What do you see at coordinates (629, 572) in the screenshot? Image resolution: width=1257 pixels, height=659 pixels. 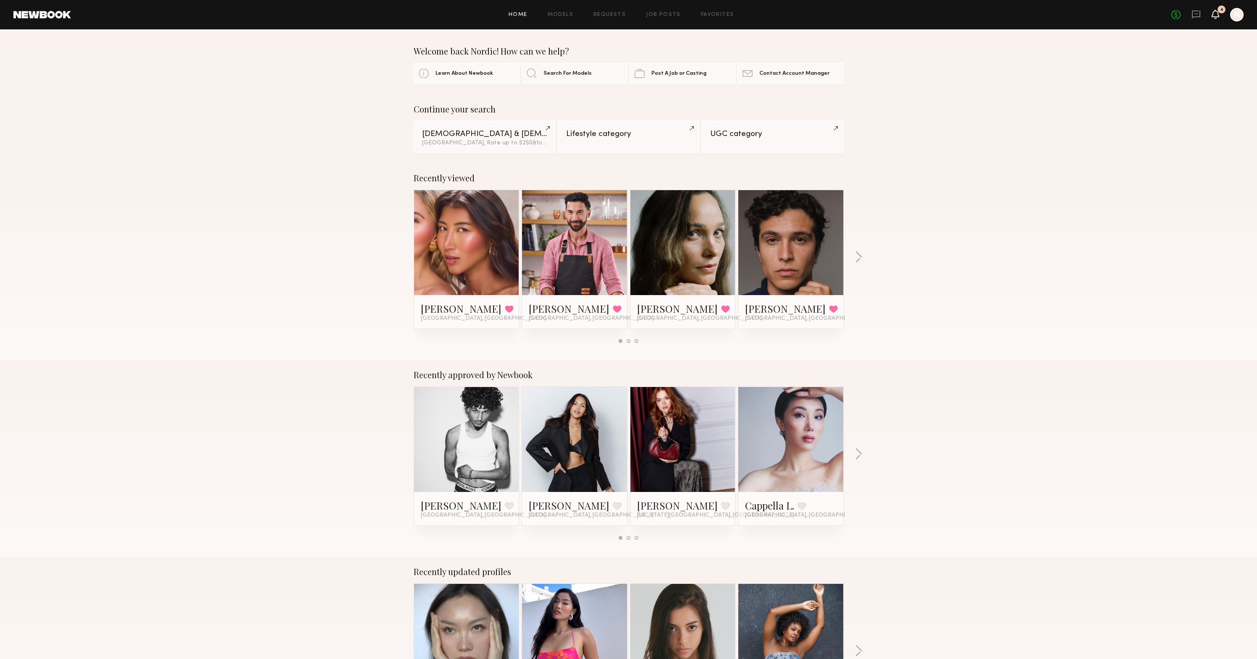 I see `div: Recently updated profiles` at bounding box center [629, 572].